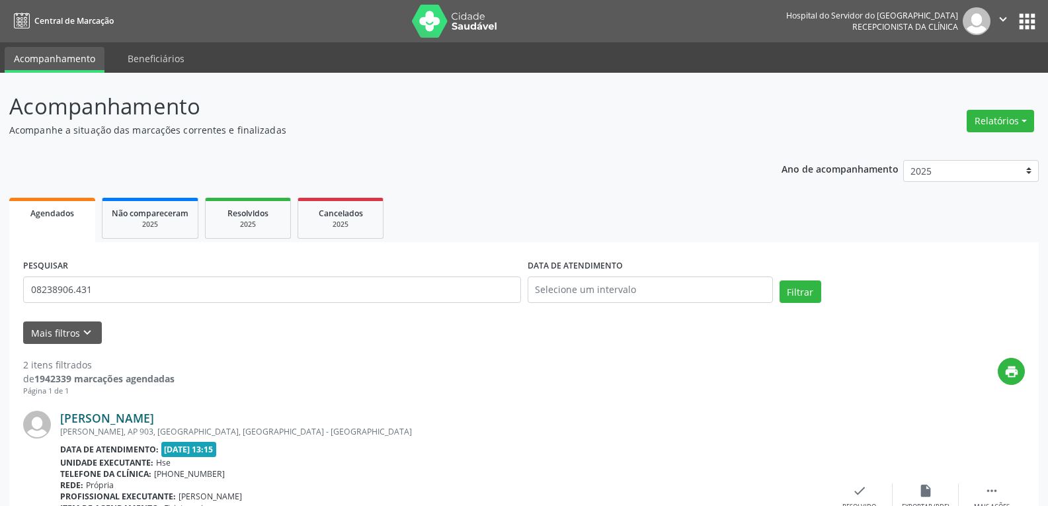 This screenshot has width=1048, height=506. What do you see at coordinates (99, 364) in the screenshot?
I see `div: 2 itens filtrados` at bounding box center [99, 364].